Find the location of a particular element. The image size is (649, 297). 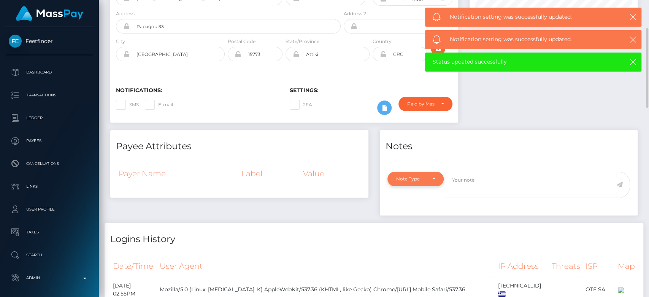

p: Taxes is located at coordinates (49, 232).